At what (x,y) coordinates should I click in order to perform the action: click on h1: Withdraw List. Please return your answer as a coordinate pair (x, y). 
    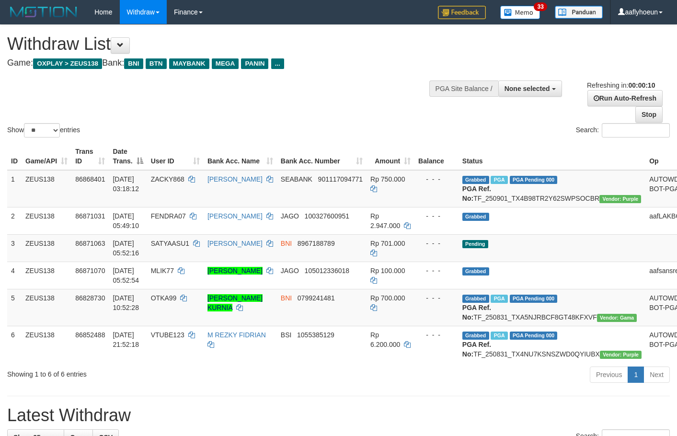
    Looking at the image, I should click on (224, 44).